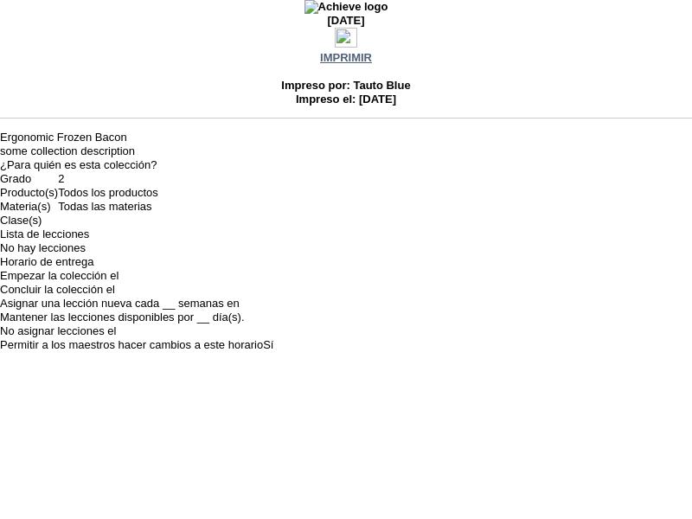 This screenshot has height=519, width=692. What do you see at coordinates (346, 57) in the screenshot?
I see `a: IMPRIMIR` at bounding box center [346, 57].